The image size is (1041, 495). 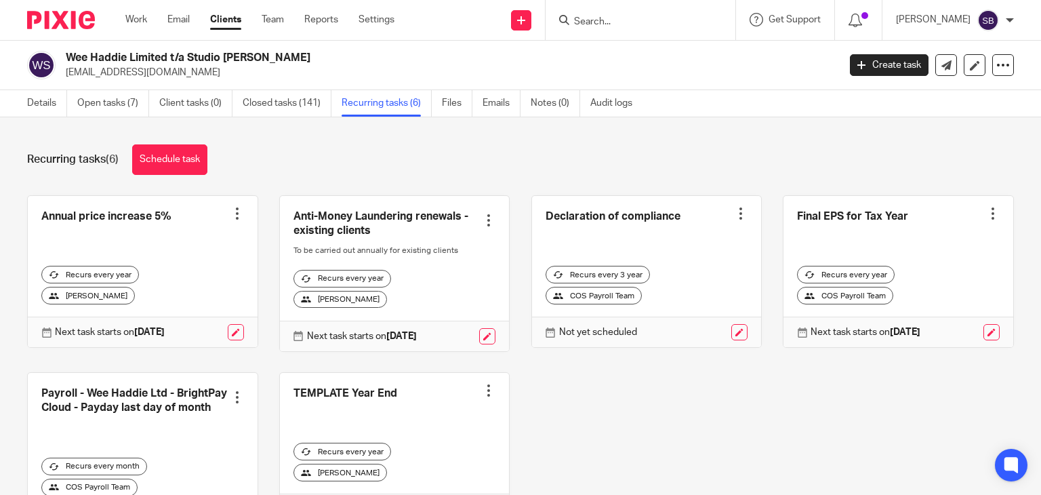 I want to click on a: Audit logs, so click(x=616, y=103).